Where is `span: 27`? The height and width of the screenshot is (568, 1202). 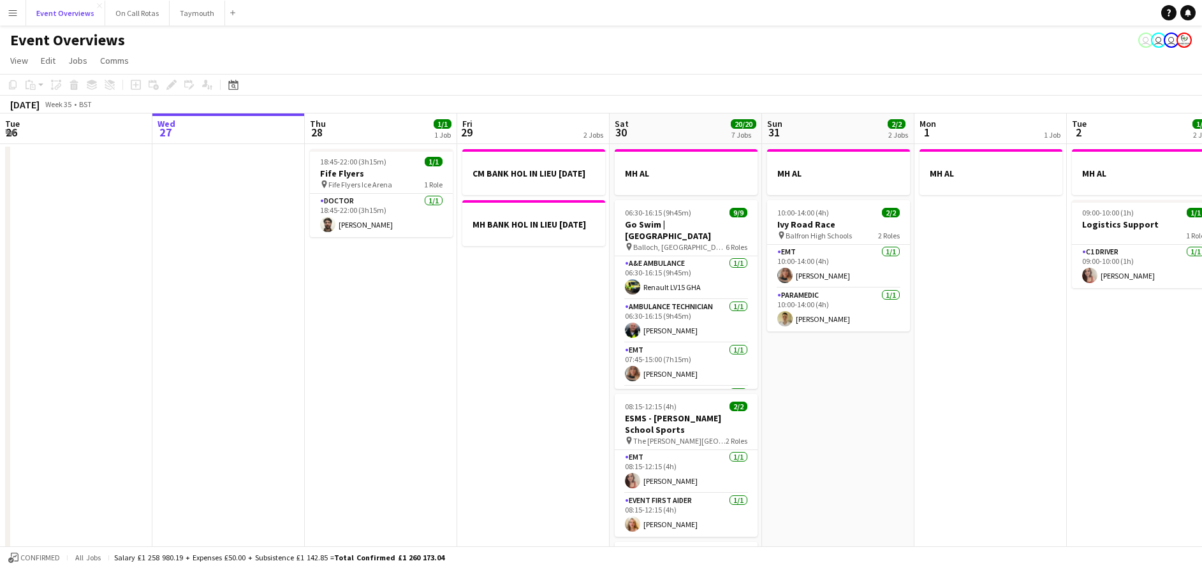 span: 27 is located at coordinates (165, 132).